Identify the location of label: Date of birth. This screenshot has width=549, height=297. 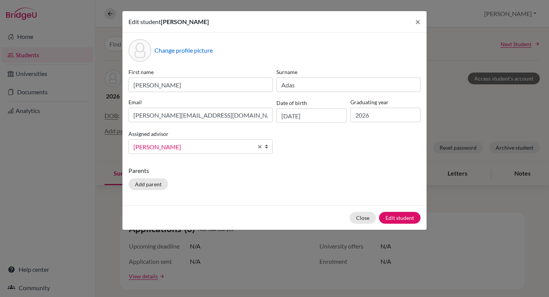
(292, 103).